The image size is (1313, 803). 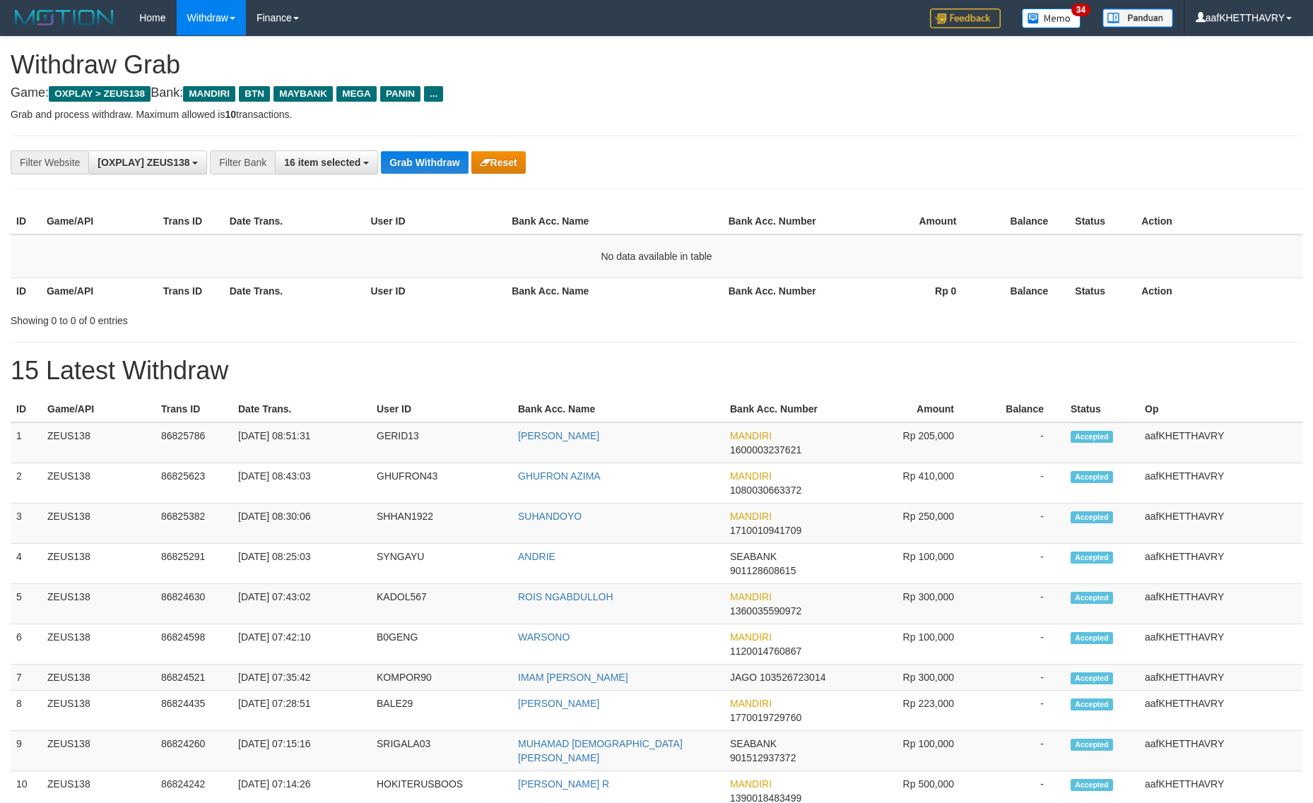 What do you see at coordinates (26, 604) in the screenshot?
I see `td: 5` at bounding box center [26, 604].